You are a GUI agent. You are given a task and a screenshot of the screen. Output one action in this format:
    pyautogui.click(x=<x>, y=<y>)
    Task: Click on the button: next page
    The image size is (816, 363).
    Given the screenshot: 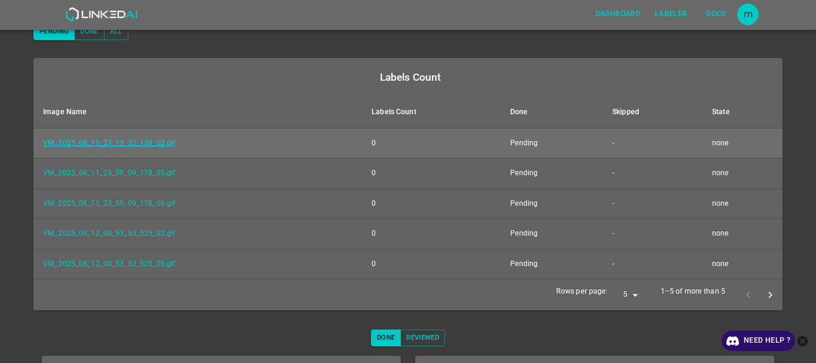 What is the action you would take?
    pyautogui.click(x=770, y=294)
    